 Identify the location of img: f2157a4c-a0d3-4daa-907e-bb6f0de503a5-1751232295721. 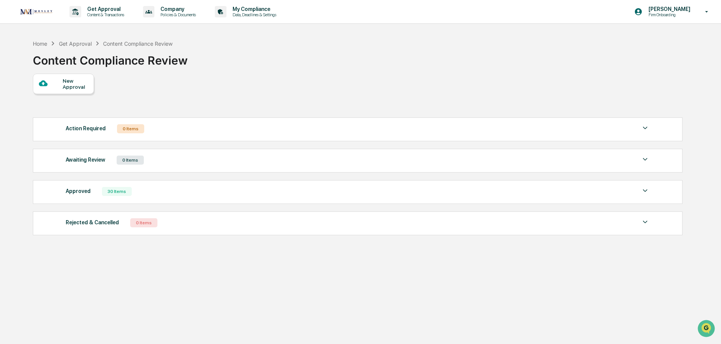
(9, 9).